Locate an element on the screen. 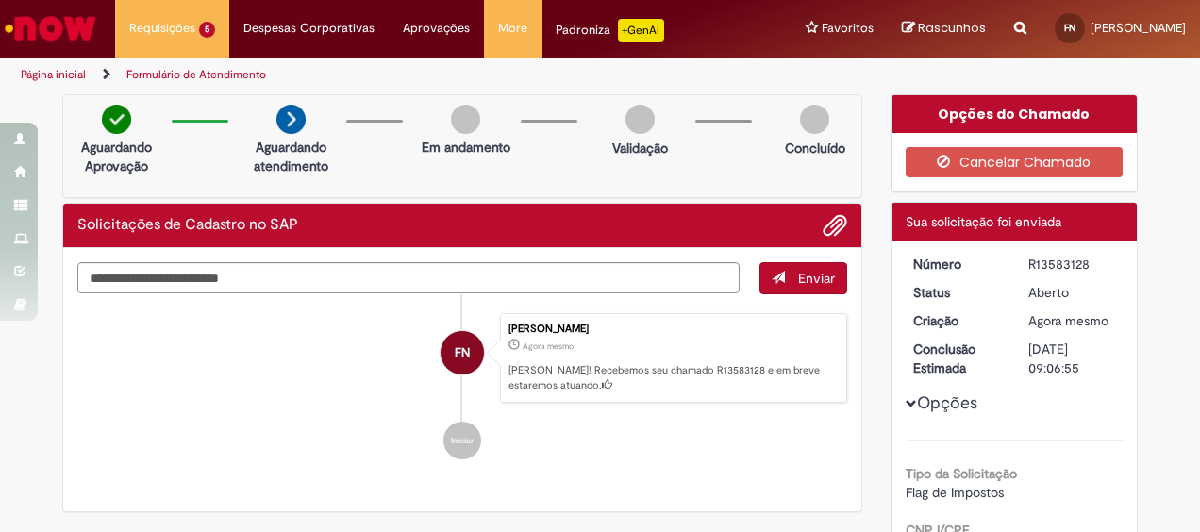  p: Aguardando Aprovação is located at coordinates (116, 157).